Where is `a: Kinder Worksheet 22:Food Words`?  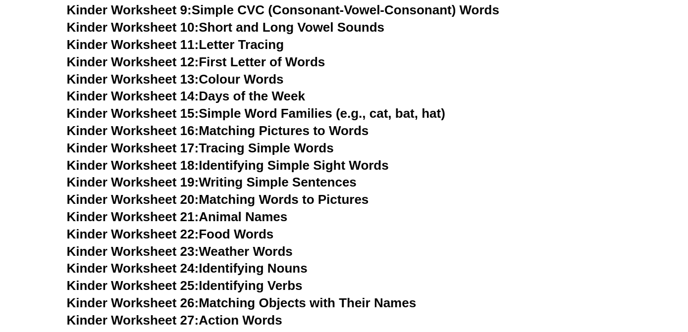 a: Kinder Worksheet 22:Food Words is located at coordinates (170, 234).